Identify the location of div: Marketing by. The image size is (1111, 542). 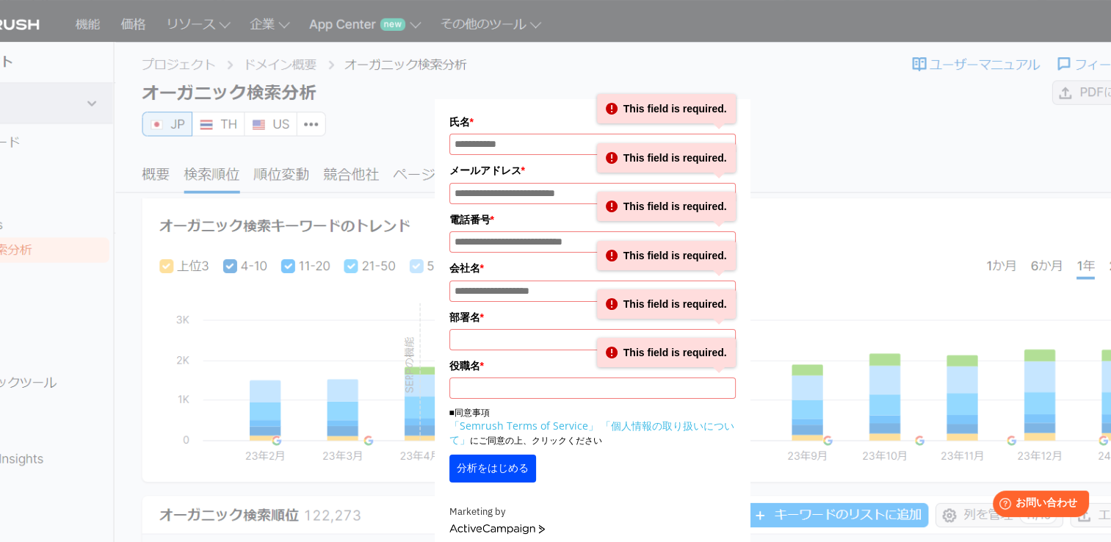
(593, 512).